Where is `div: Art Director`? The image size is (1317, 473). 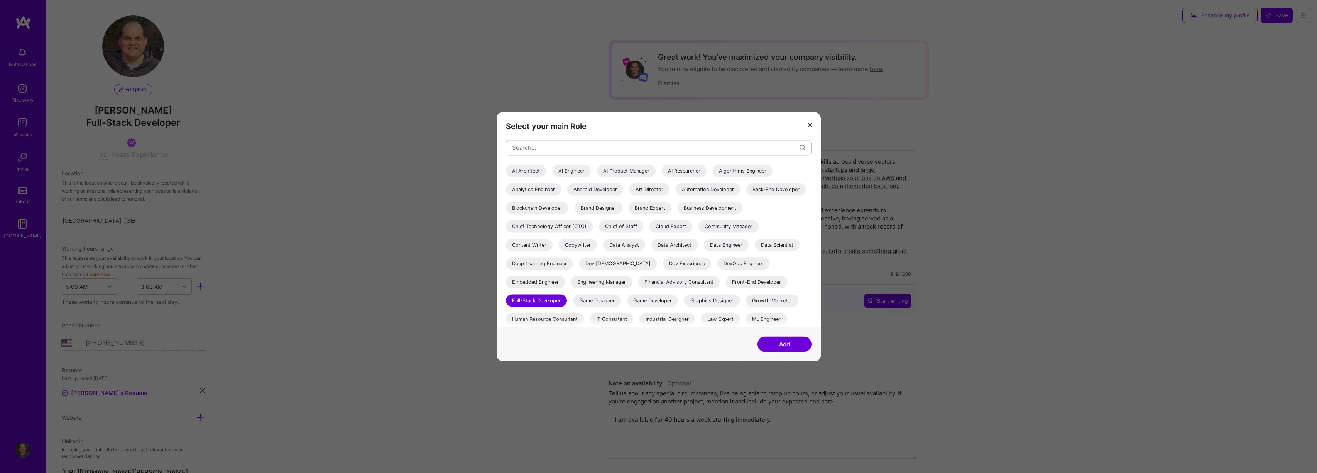
div: Art Director is located at coordinates (649, 189).